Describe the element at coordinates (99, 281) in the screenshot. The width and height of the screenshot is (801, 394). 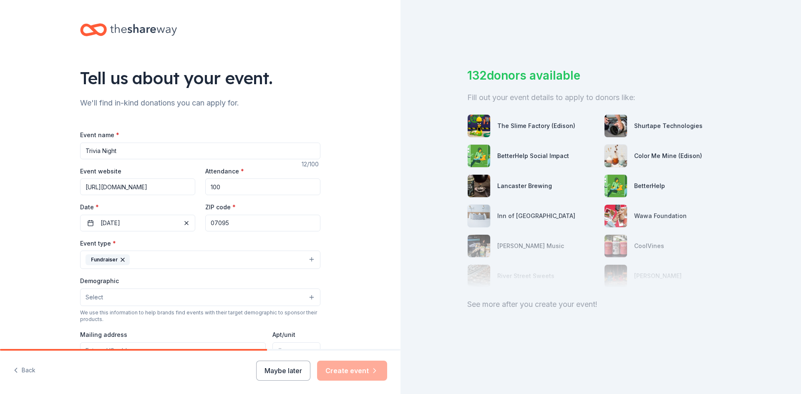
I see `label: Demographic` at that location.